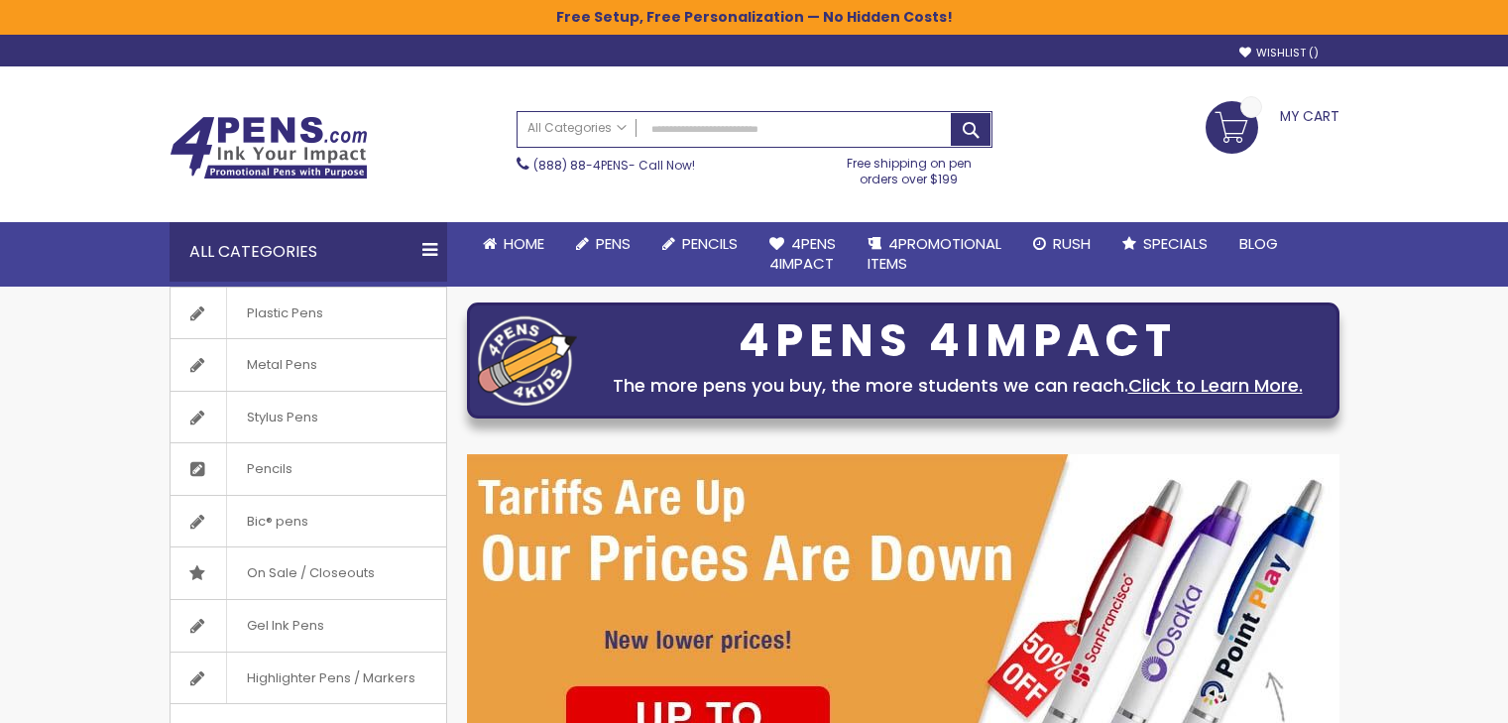 The height and width of the screenshot is (723, 1508). I want to click on div: Free shipping on pen orders over $199, so click(909, 168).